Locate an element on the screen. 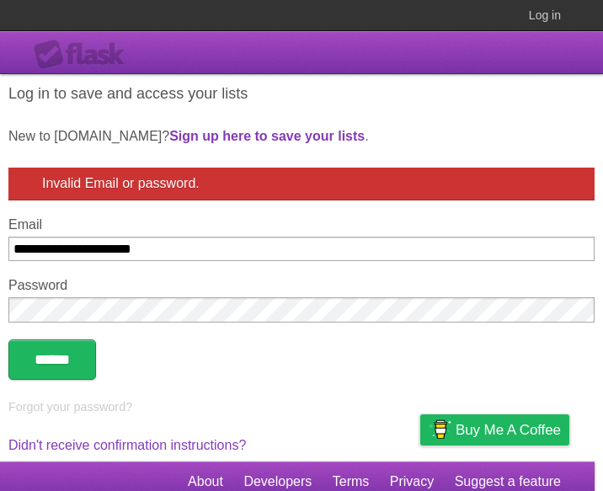 The height and width of the screenshot is (491, 603). label: Password is located at coordinates (302, 286).